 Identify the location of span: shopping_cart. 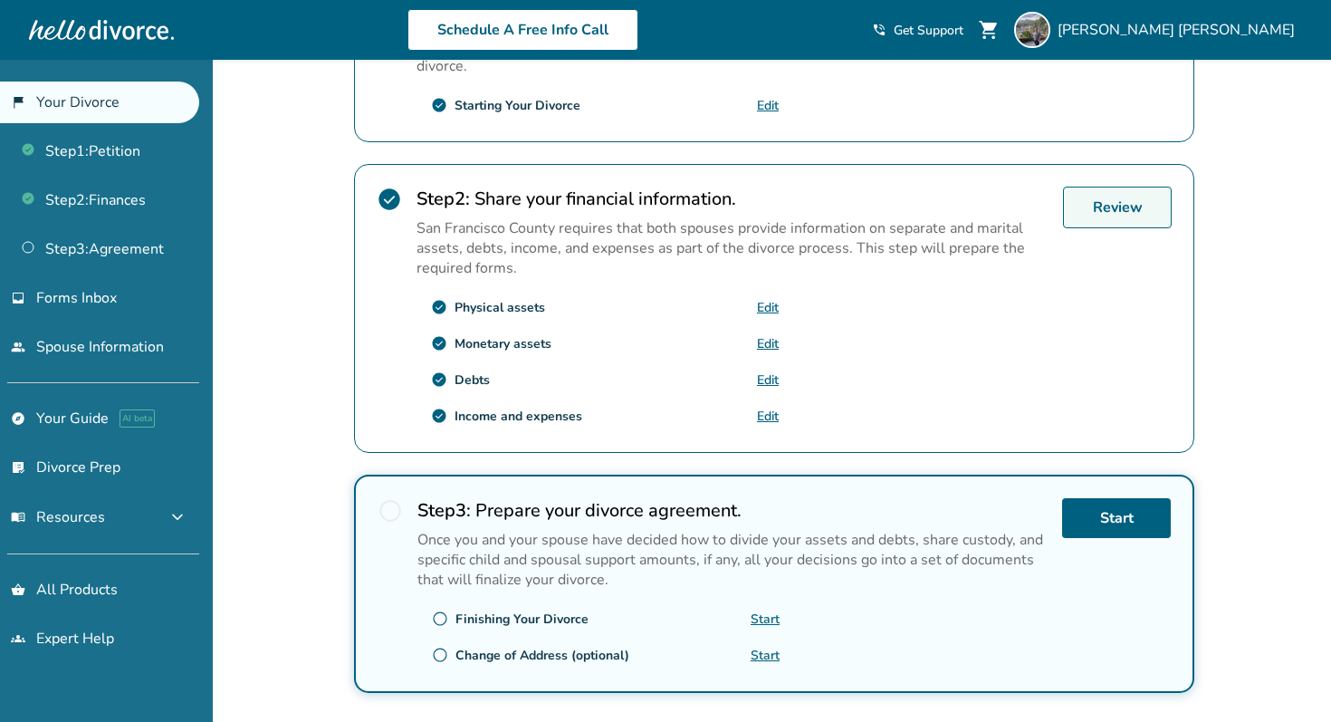
(989, 30).